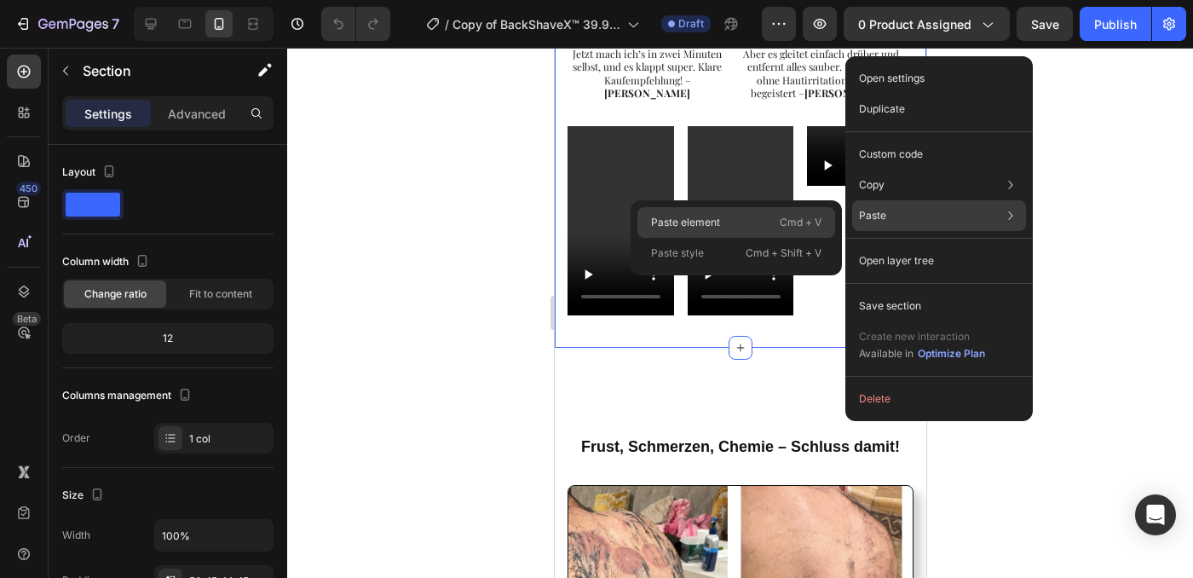 Image resolution: width=1193 pixels, height=578 pixels. What do you see at coordinates (186, 399) in the screenshot?
I see `strong: Frust, Schmerzen, Chemie – Schluss damit!` at bounding box center [186, 399].